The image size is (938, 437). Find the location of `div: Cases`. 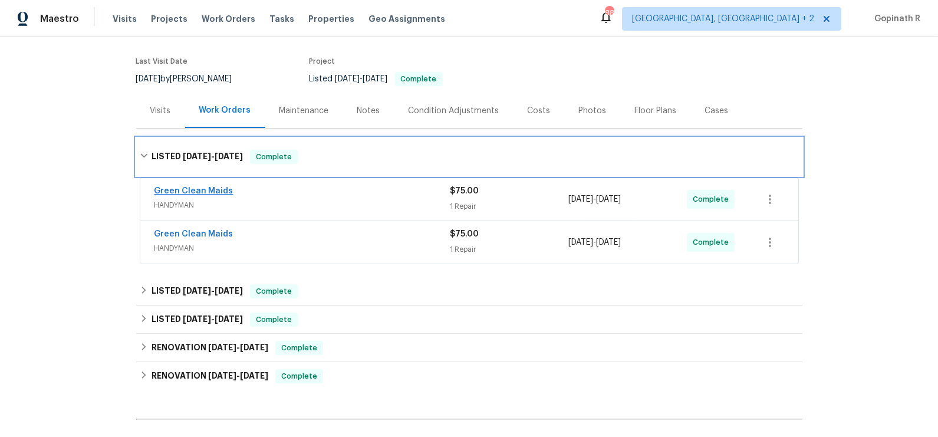

div: Cases is located at coordinates (717, 111).